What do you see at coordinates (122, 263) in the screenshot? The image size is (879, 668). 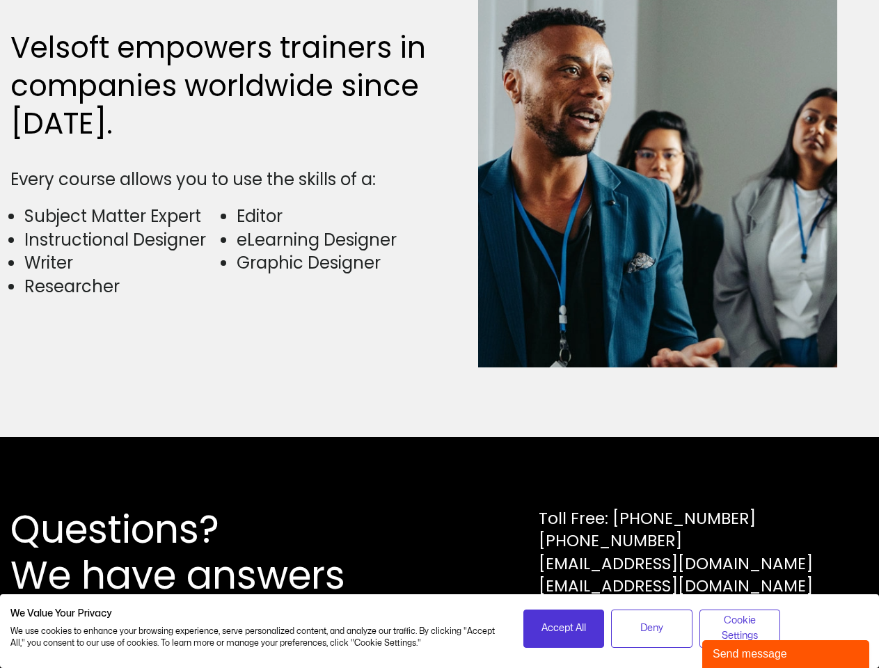 I see `li: Writer` at bounding box center [122, 263].